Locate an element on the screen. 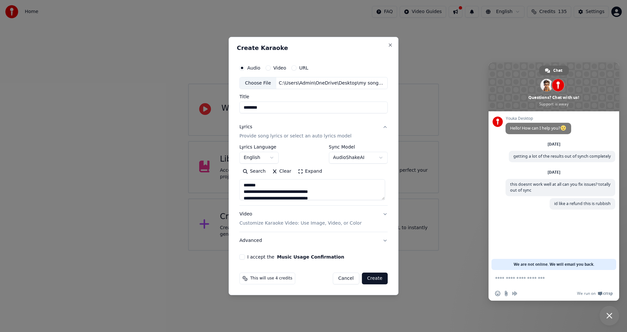 Image resolution: width=627 pixels, height=332 pixels. label: Video is located at coordinates (280, 68).